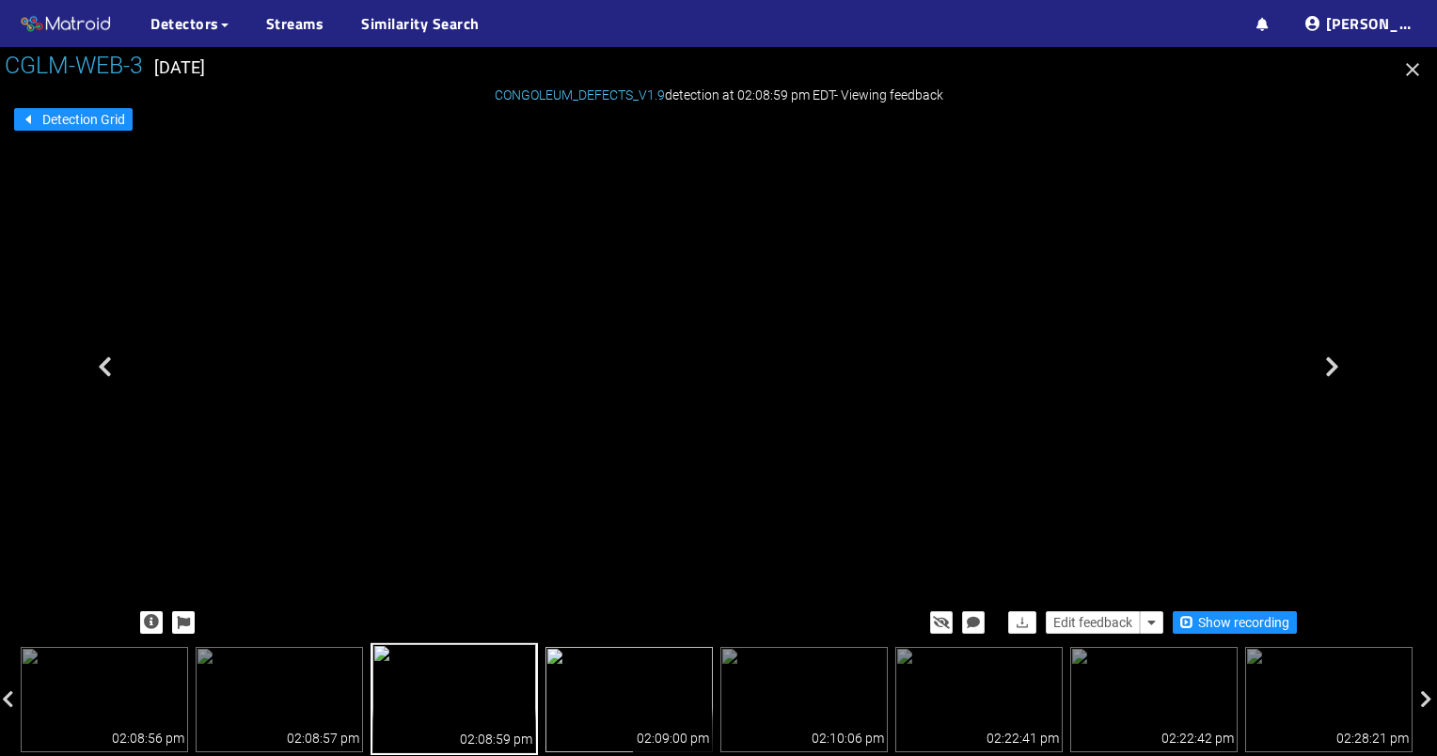 The height and width of the screenshot is (756, 1437). Describe the element at coordinates (66, 24) in the screenshot. I see `img: Matroid logo` at that location.